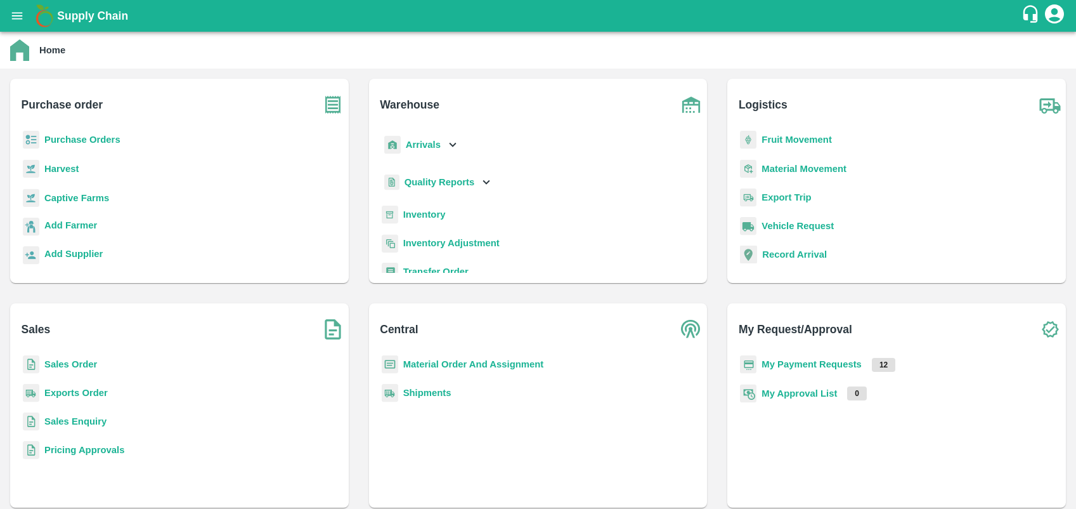  Describe the element at coordinates (82, 140) in the screenshot. I see `b: Purchase Orders` at that location.